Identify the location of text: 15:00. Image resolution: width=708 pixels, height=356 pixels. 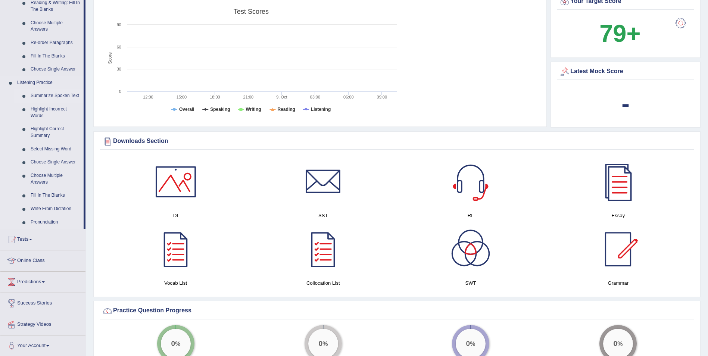
(182, 97).